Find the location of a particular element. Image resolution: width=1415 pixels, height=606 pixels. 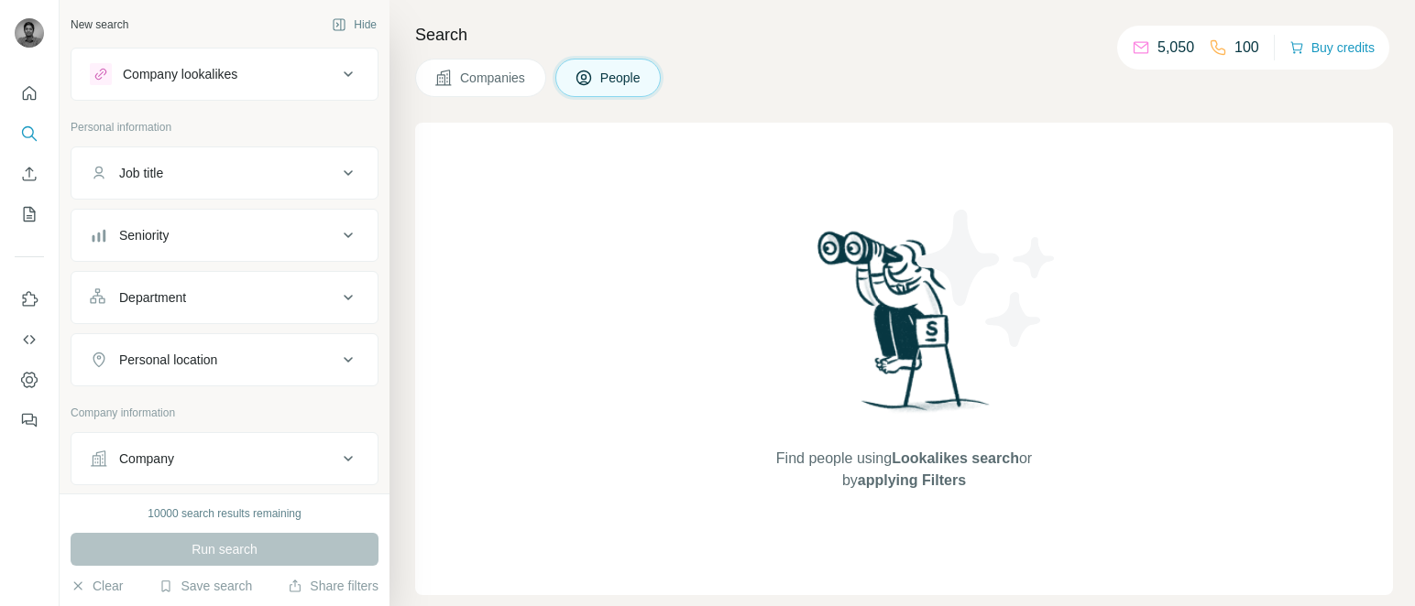

img: Avatar is located at coordinates (29, 33).